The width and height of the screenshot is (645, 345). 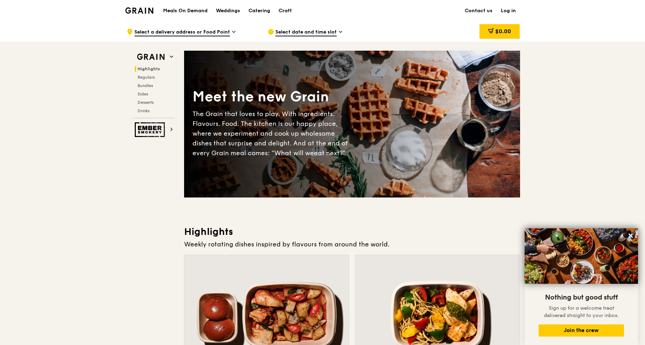 What do you see at coordinates (185, 11) in the screenshot?
I see `h1: Meals On Demand` at bounding box center [185, 11].